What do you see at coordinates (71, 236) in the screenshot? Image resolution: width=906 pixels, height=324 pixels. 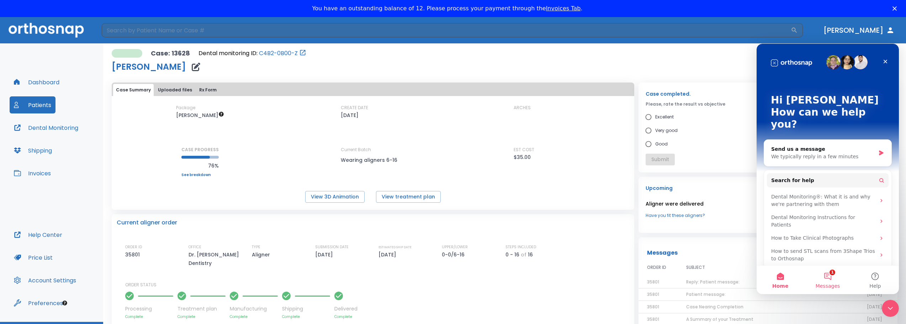 I see `button: Messages` at bounding box center [71, 236].